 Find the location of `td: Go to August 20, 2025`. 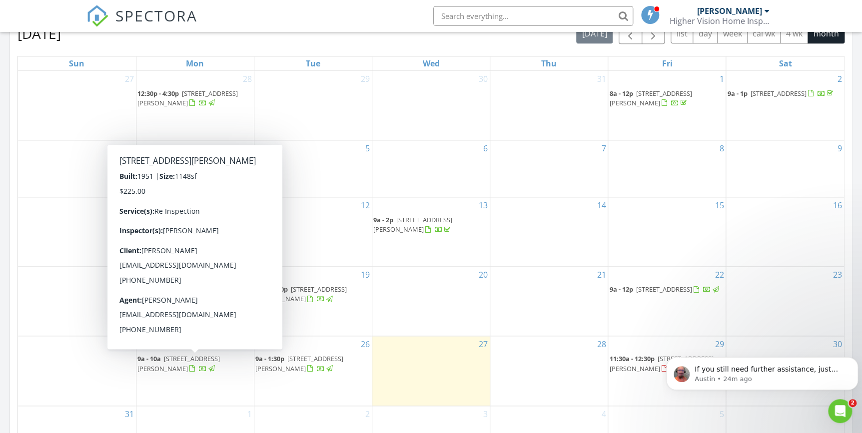

td: Go to August 20, 2025 is located at coordinates (431, 301).